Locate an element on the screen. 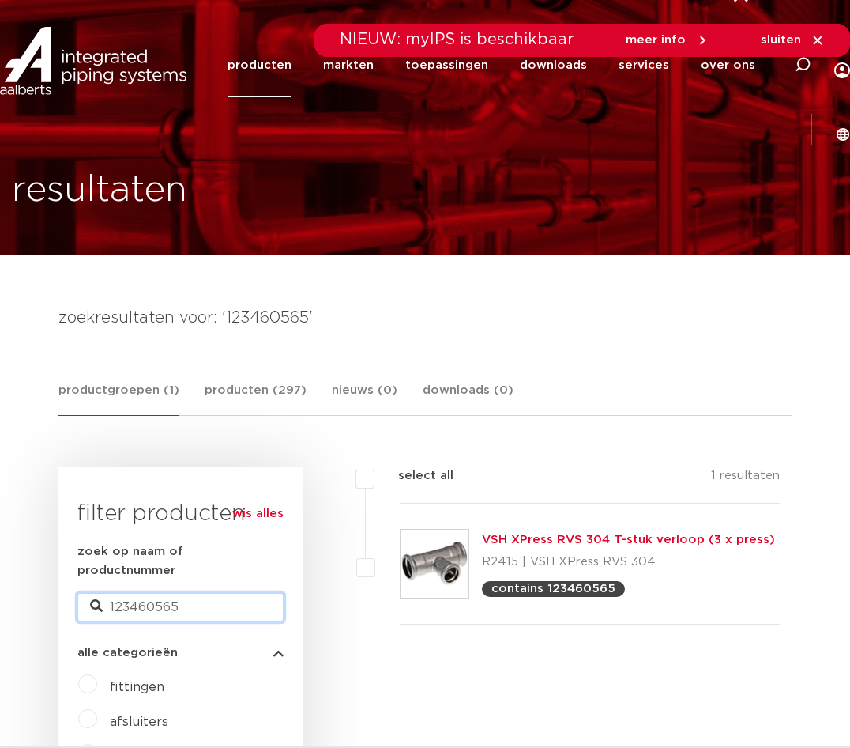 This screenshot has width=850, height=748. a: markten is located at coordinates (349, 65).